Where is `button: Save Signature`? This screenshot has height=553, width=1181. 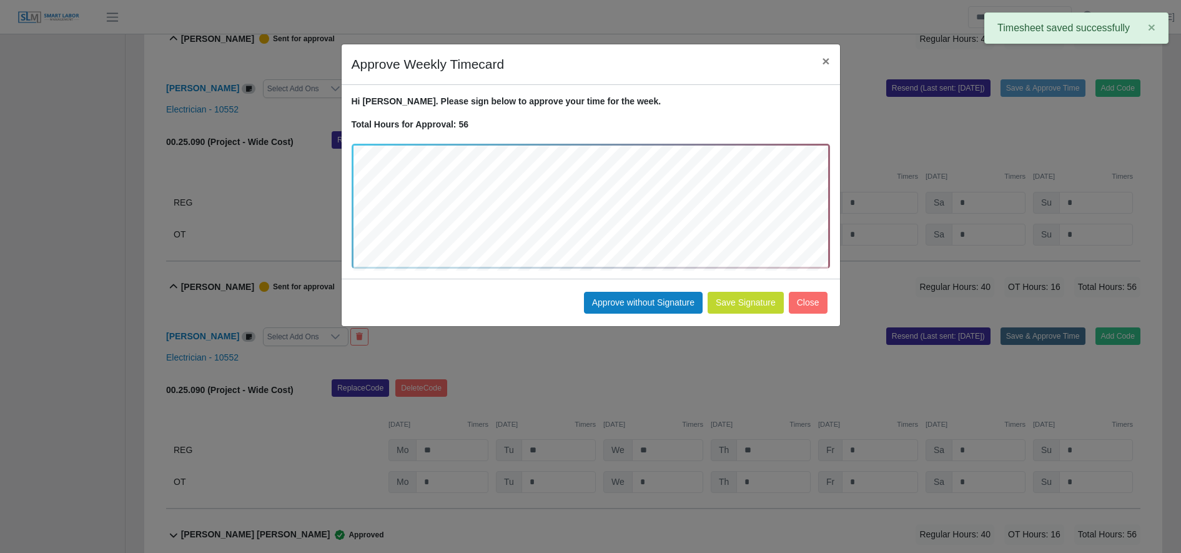
button: Save Signature is located at coordinates (746, 302).